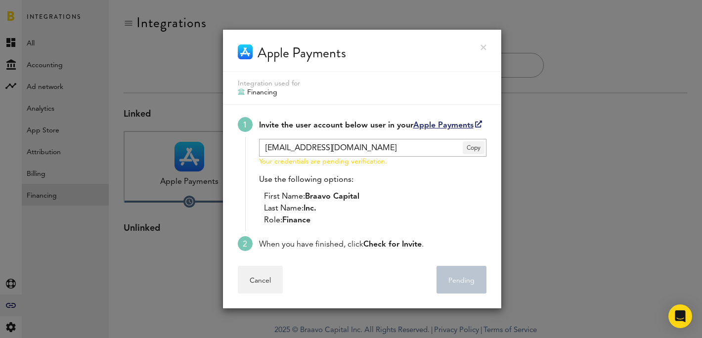 This screenshot has height=338, width=702. What do you see at coordinates (373, 162) in the screenshot?
I see `div: Your credentials are pending verification.` at bounding box center [373, 162].